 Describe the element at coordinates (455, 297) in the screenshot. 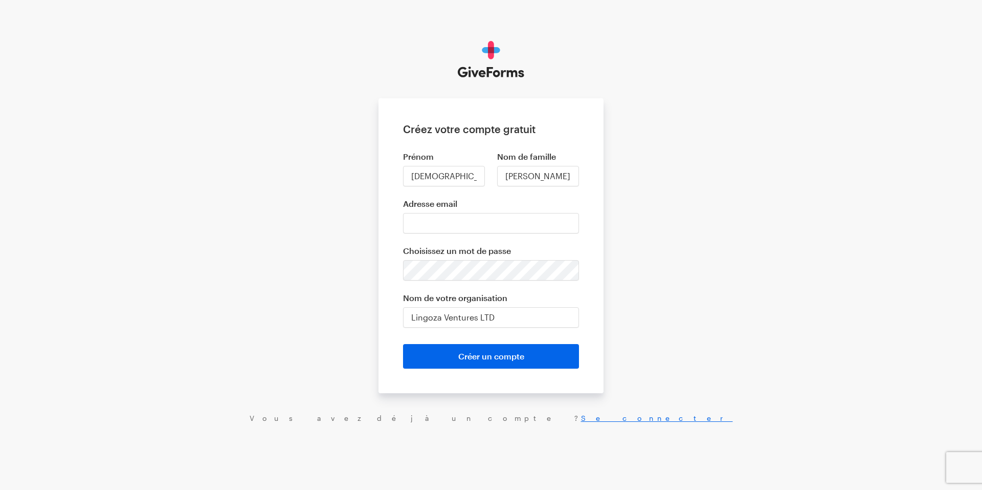

I see `font: Nom de votre organisation` at that location.